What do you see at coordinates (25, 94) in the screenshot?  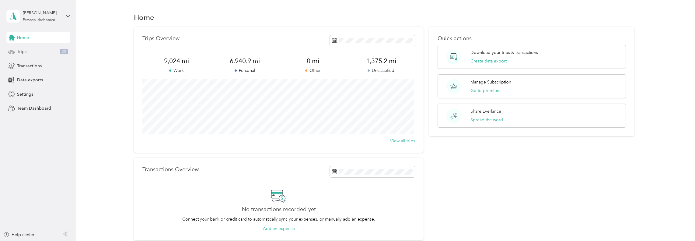 I see `span: Settings` at bounding box center [25, 94].